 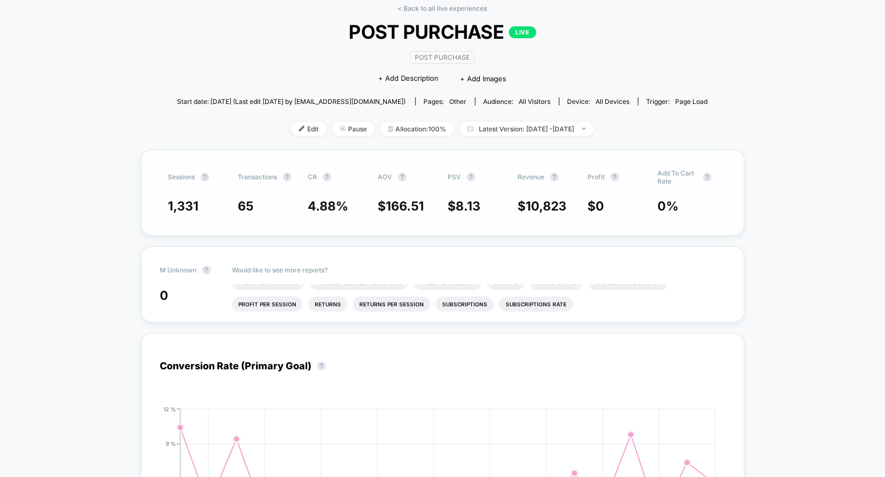 I want to click on span: Edit, so click(x=309, y=129).